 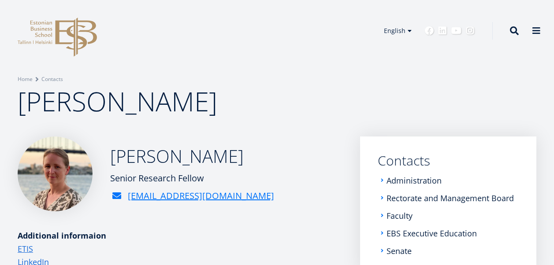 I want to click on a: Youtube, so click(x=456, y=31).